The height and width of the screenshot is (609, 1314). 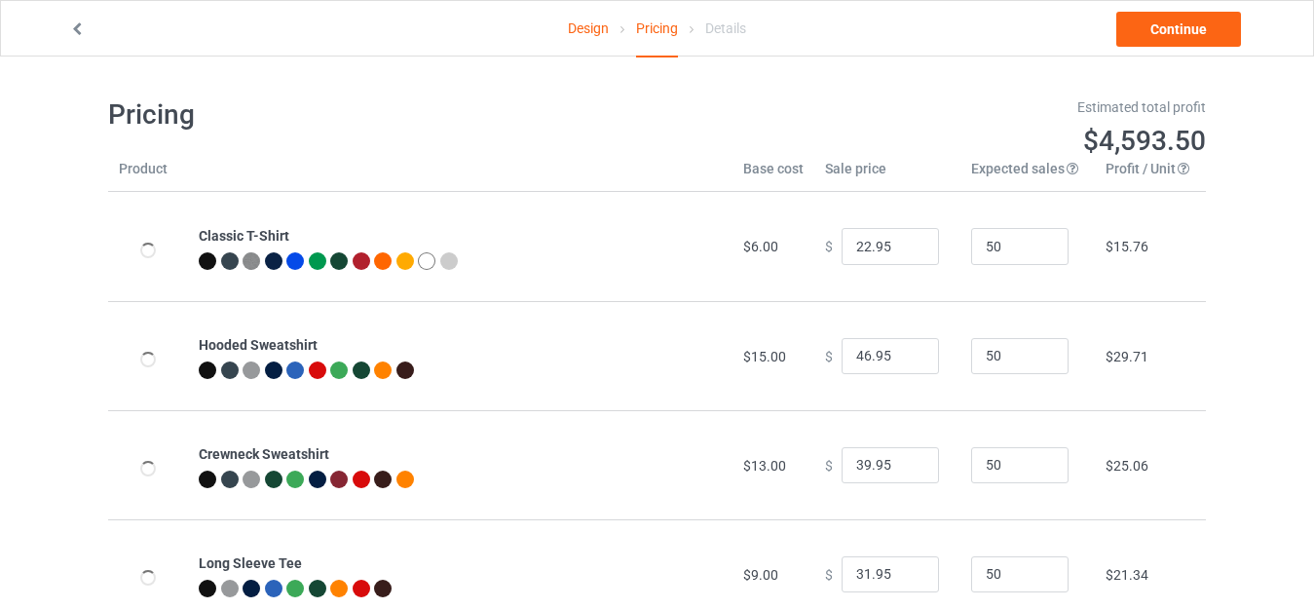 What do you see at coordinates (1127, 466) in the screenshot?
I see `span: $25.06` at bounding box center [1127, 466].